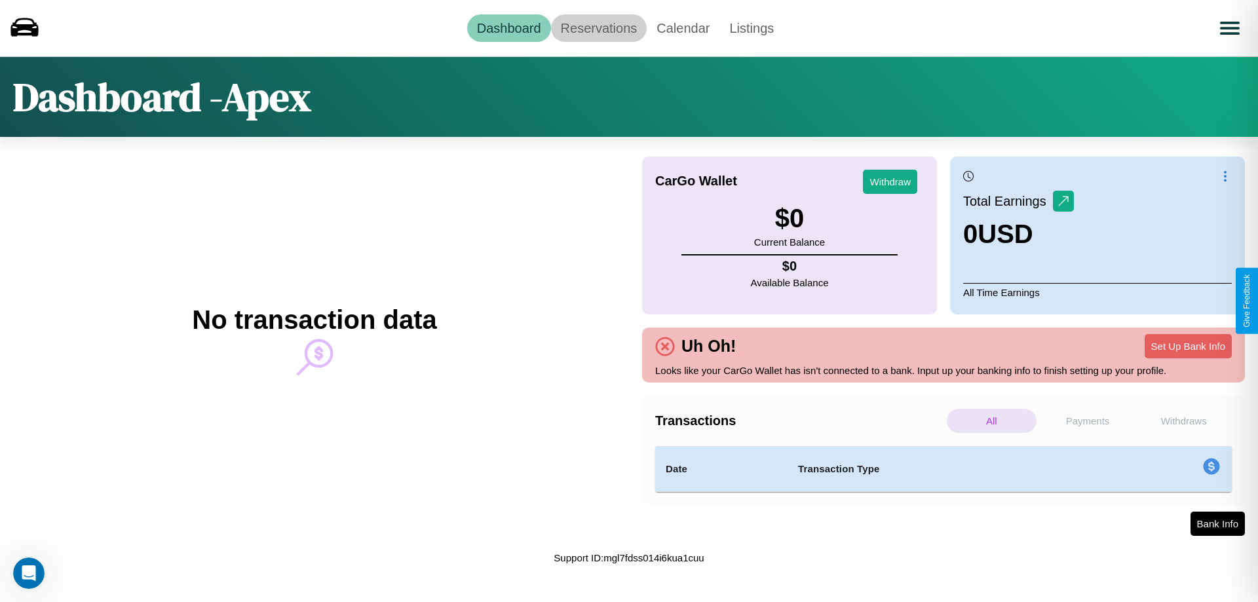 This screenshot has width=1258, height=602. What do you see at coordinates (799, 421) in the screenshot?
I see `h4: Transactions` at bounding box center [799, 421].